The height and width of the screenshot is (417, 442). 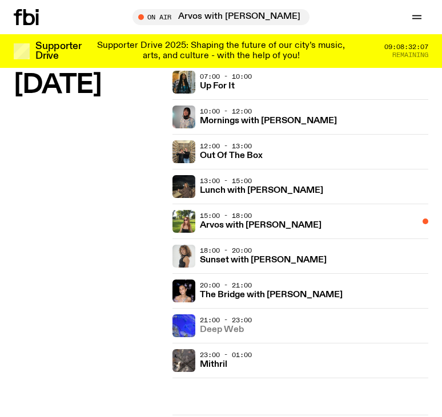 What do you see at coordinates (225, 320) in the screenshot?
I see `span: 21:00 - 23:00` at bounding box center [225, 320].